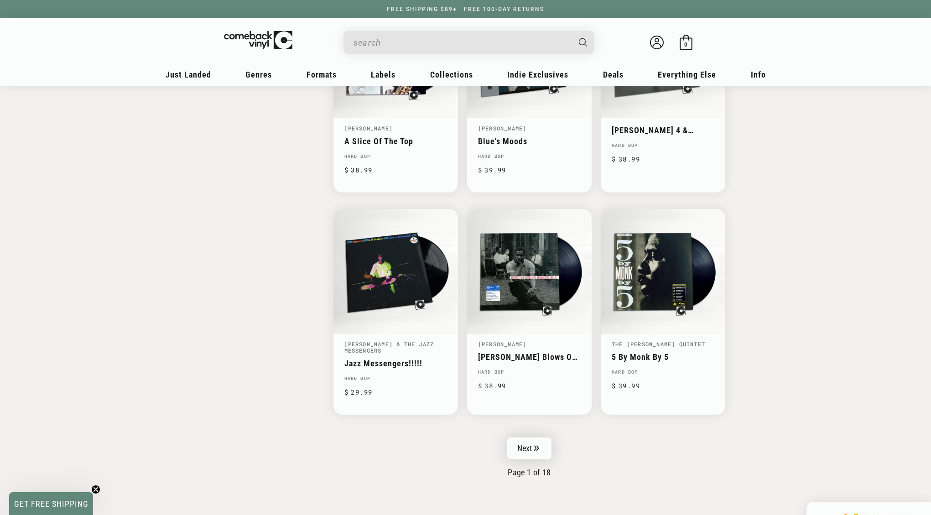 The image size is (931, 515). What do you see at coordinates (583, 42) in the screenshot?
I see `button: Search` at bounding box center [583, 42].